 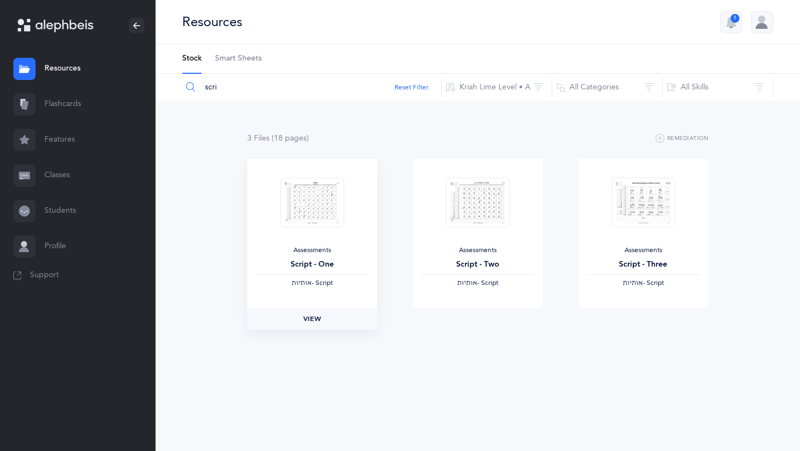 I want to click on button: Remediation, so click(x=681, y=139).